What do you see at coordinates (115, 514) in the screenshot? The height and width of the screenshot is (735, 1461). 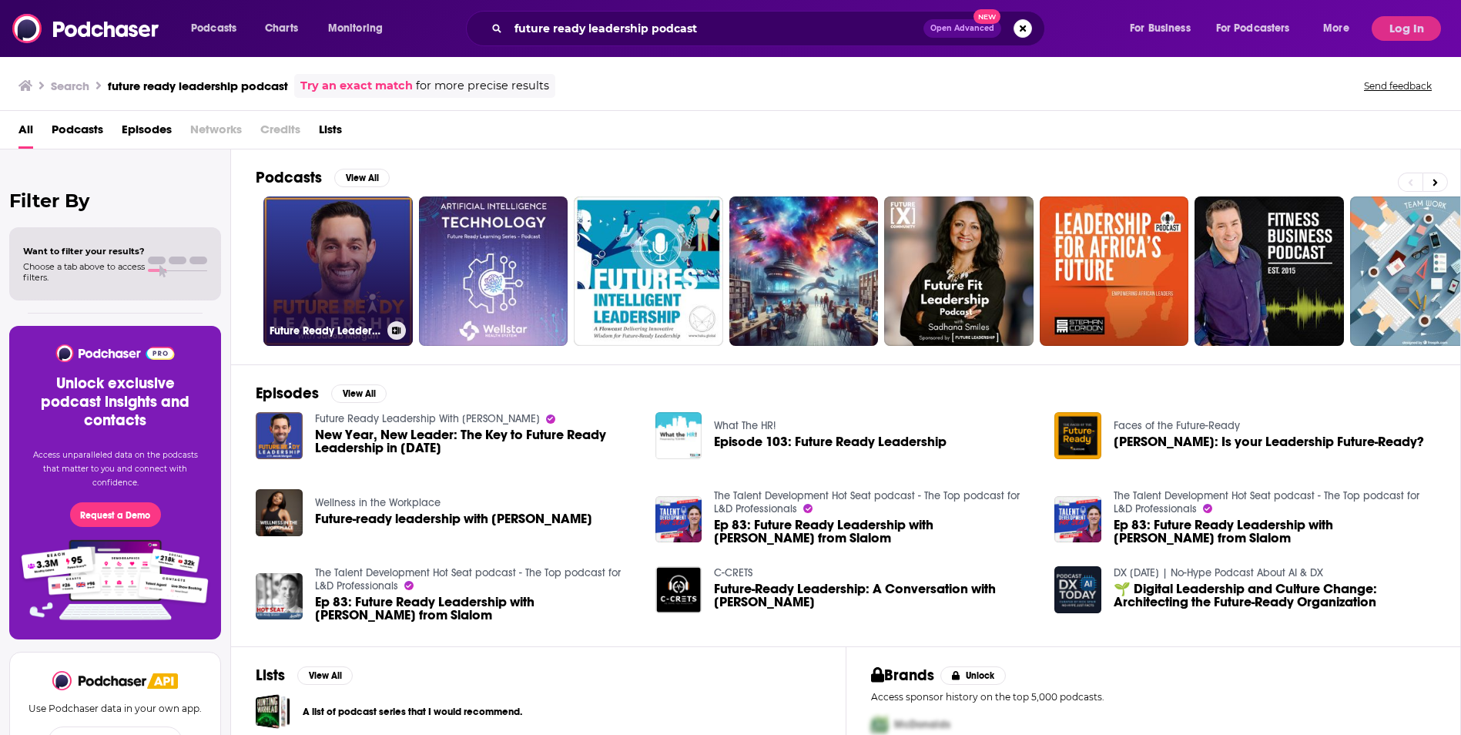 I see `button: Request a Demo` at bounding box center [115, 514].